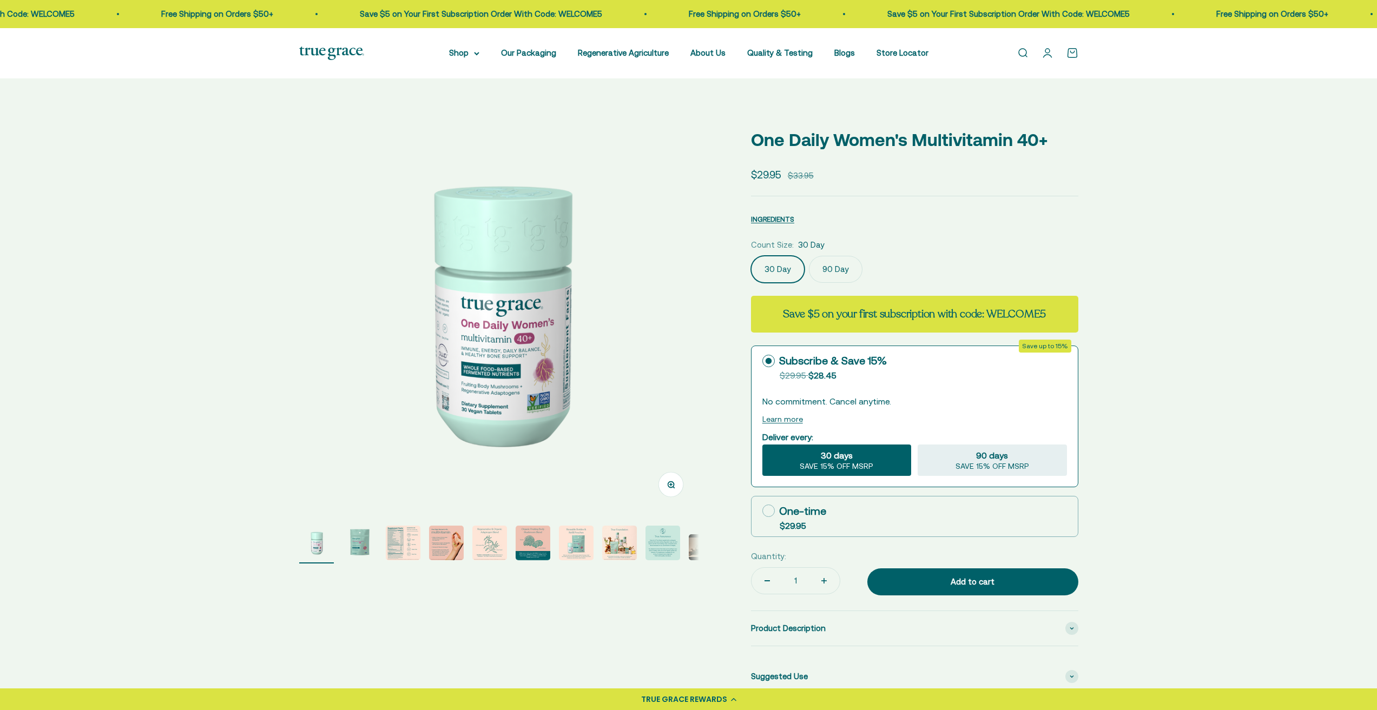 The height and width of the screenshot is (710, 1377). What do you see at coordinates (801, 176) in the screenshot?
I see `compare-at-price: $33.95` at bounding box center [801, 176].